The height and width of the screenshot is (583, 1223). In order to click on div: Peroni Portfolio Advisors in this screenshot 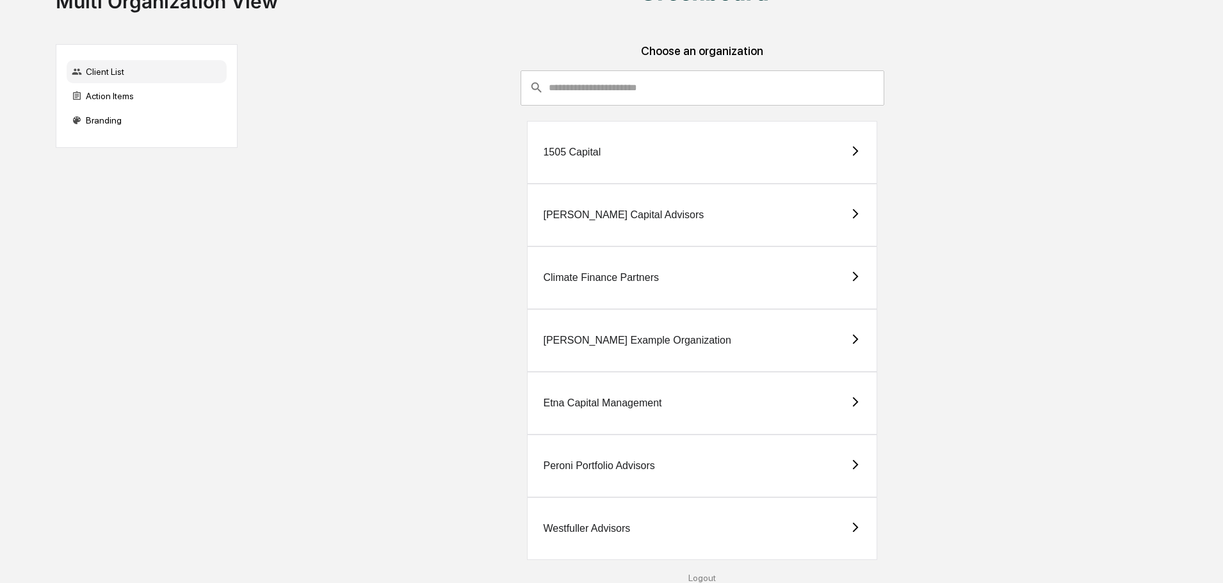, I will do `click(599, 466)`.